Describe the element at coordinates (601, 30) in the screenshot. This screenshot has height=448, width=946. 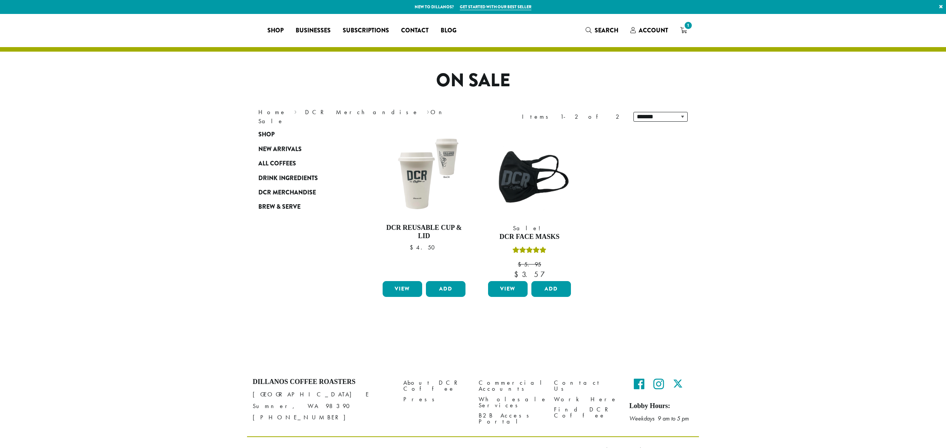
I see `a: Search` at that location.